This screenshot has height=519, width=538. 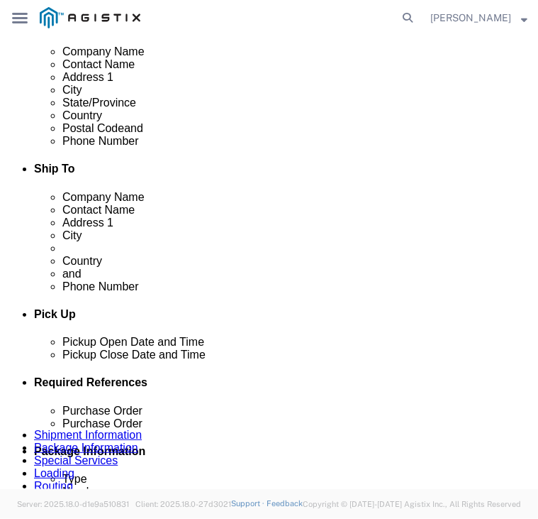 I want to click on a: Support, so click(x=249, y=503).